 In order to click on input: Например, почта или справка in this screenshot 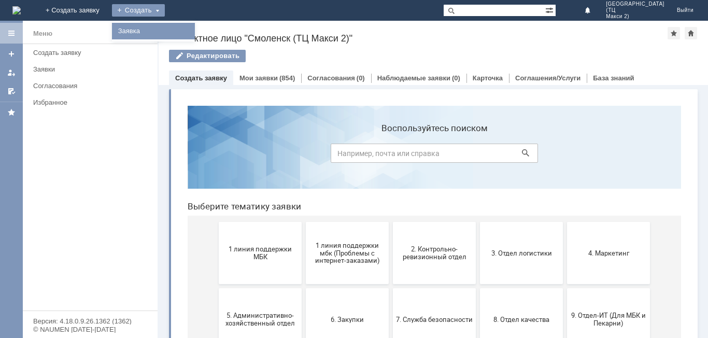, I will do `click(255, 55)`.